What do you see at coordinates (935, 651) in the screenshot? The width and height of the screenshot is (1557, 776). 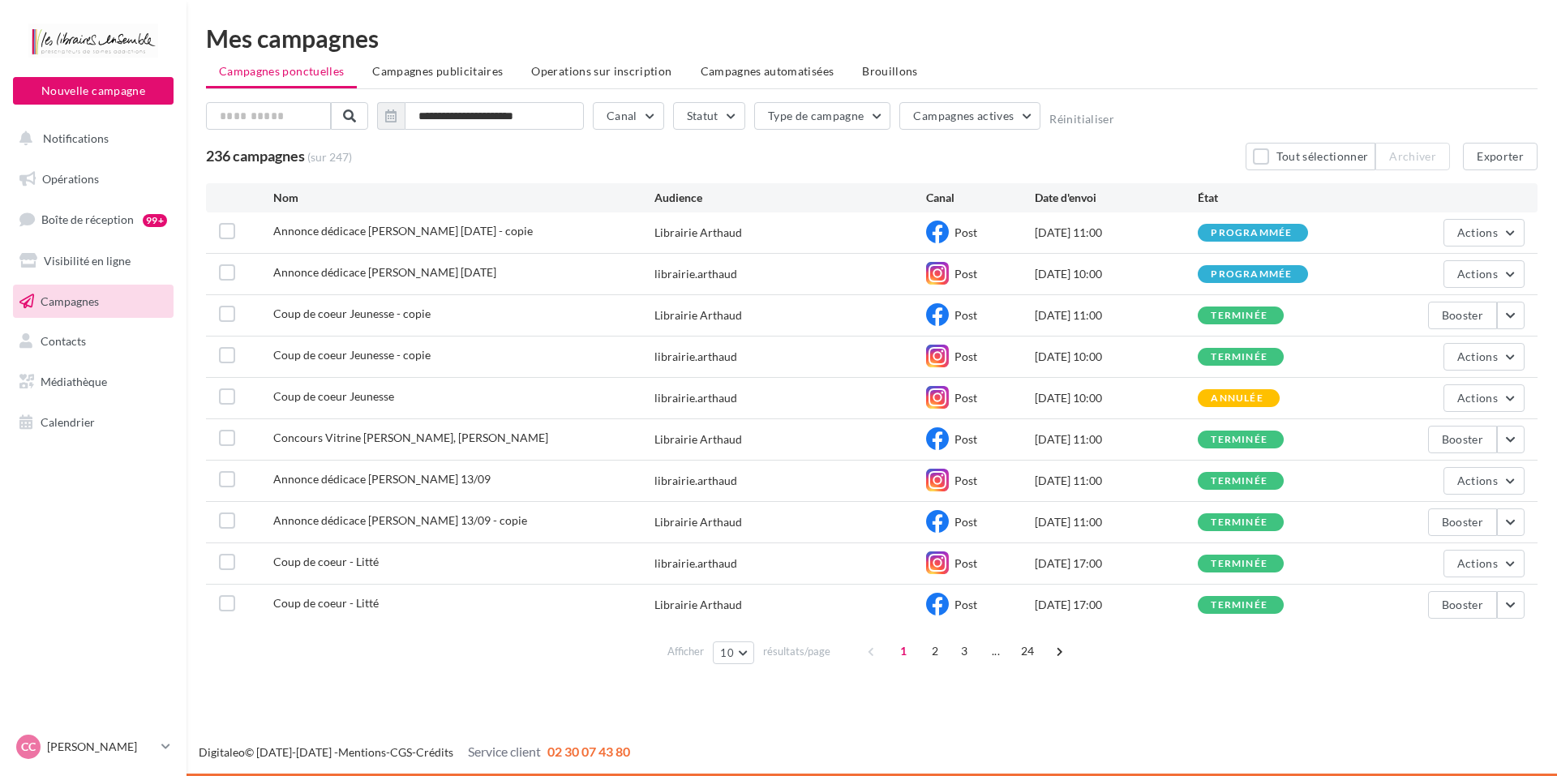 I see `span: 2` at bounding box center [935, 651].